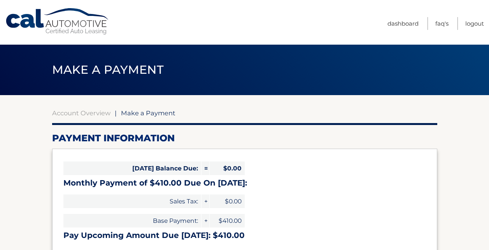  Describe the element at coordinates (58, 21) in the screenshot. I see `a: Cal Automotive` at that location.